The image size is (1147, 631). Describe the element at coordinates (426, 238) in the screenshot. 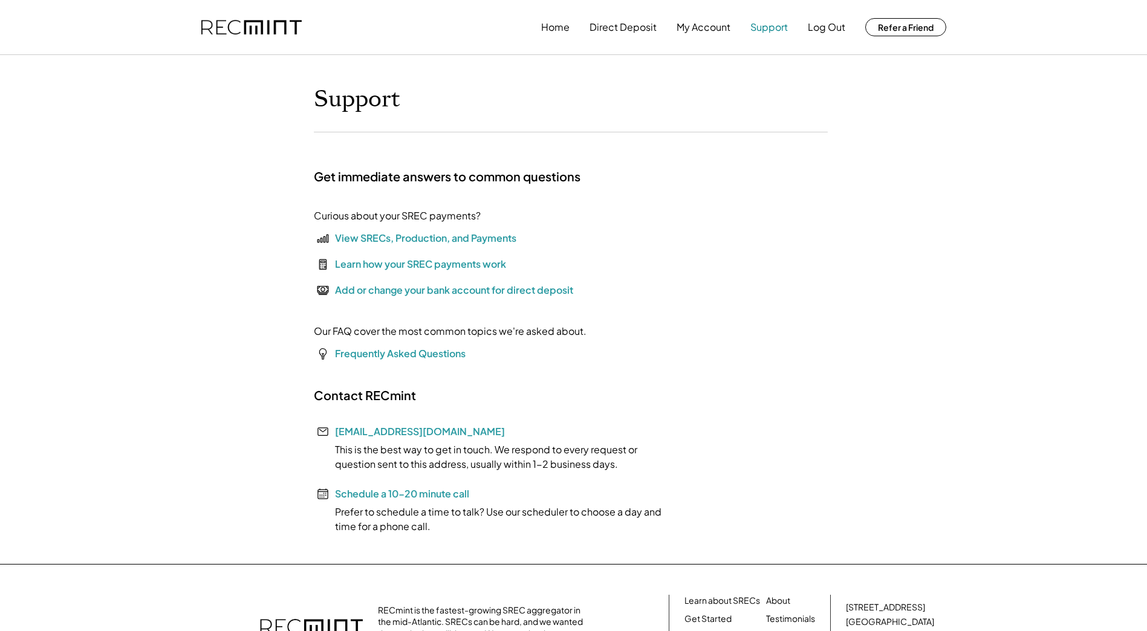

I see `div: View SRECs, Production, and Payments` at that location.